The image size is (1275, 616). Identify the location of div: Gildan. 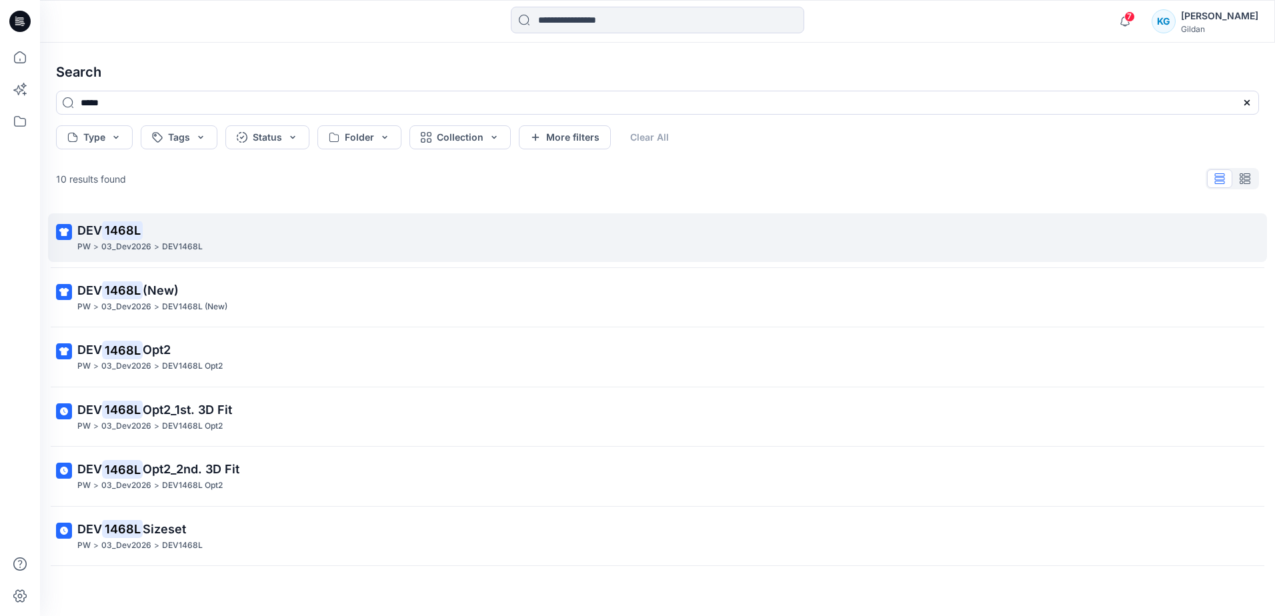
(1220, 29).